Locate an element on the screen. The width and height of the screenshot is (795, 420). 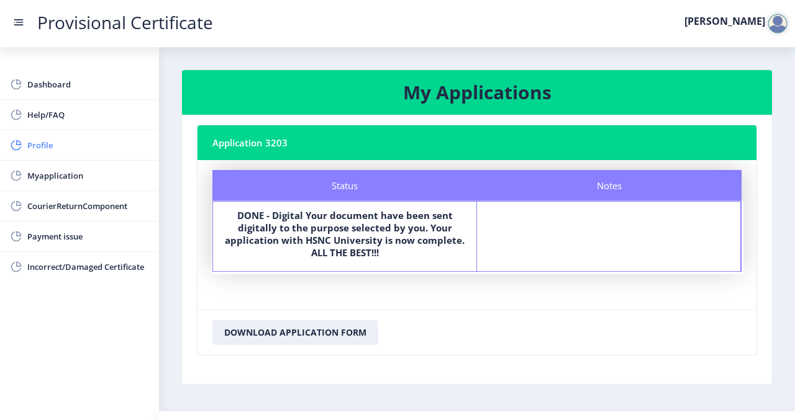
span: Incorrect/Damaged Certificate is located at coordinates (88, 267).